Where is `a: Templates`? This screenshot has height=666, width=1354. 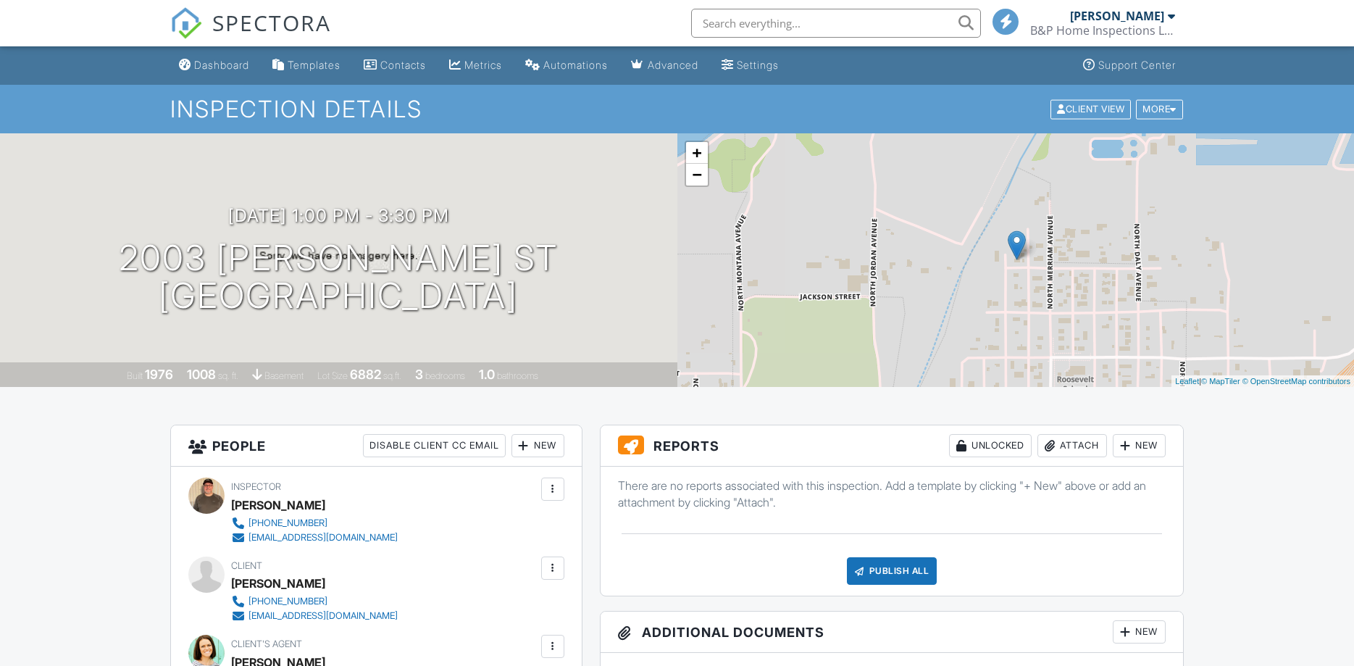 a: Templates is located at coordinates (306, 65).